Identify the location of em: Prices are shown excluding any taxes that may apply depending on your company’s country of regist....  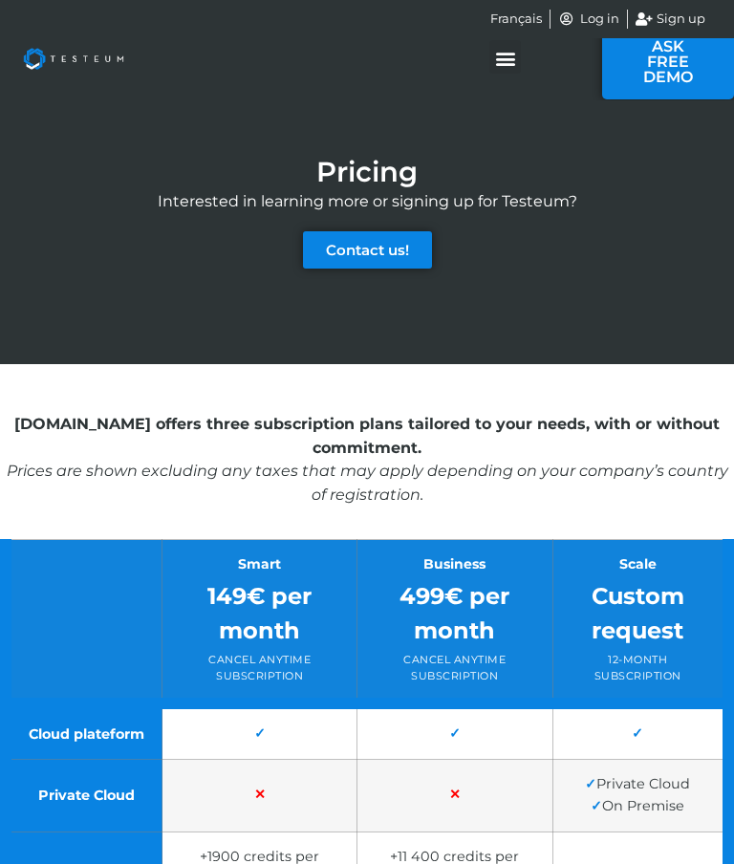
(367, 482).